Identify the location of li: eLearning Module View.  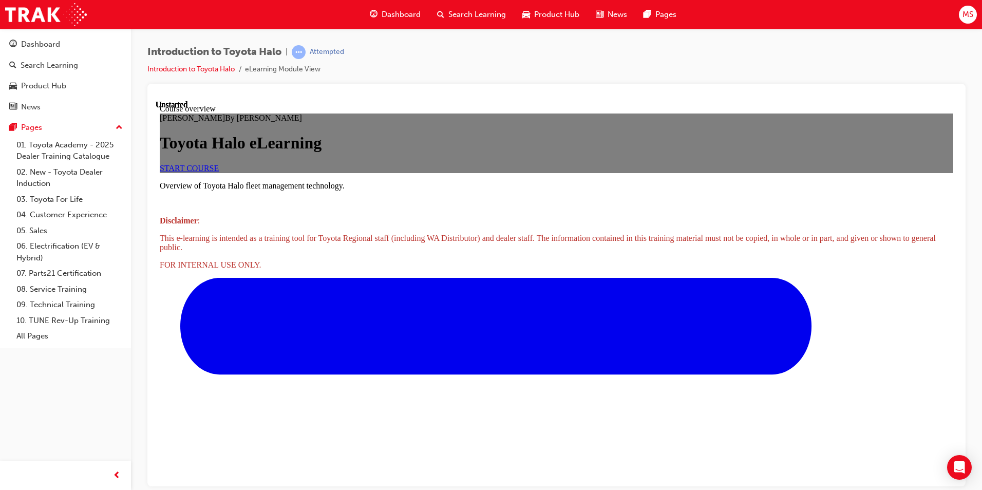
(283, 69).